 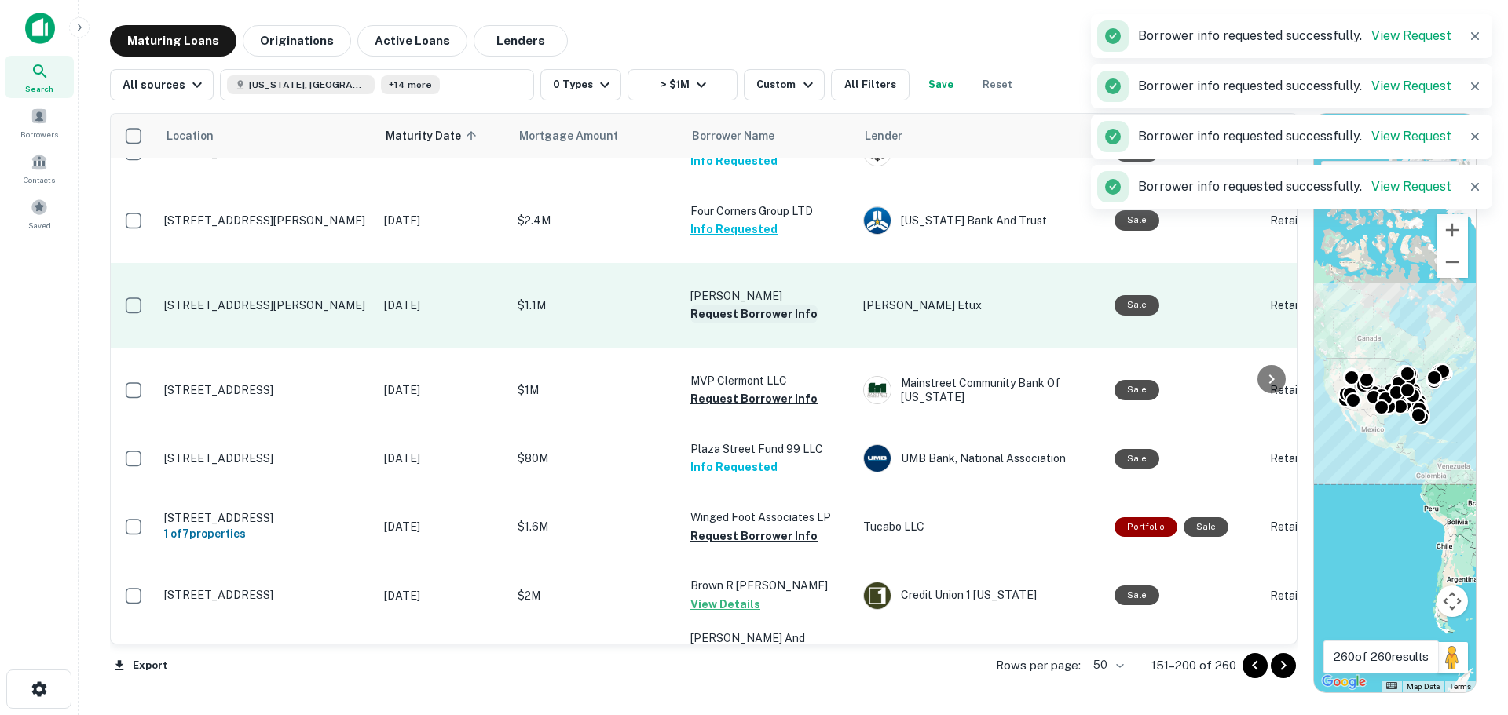 I want to click on button: All Filters, so click(x=870, y=85).